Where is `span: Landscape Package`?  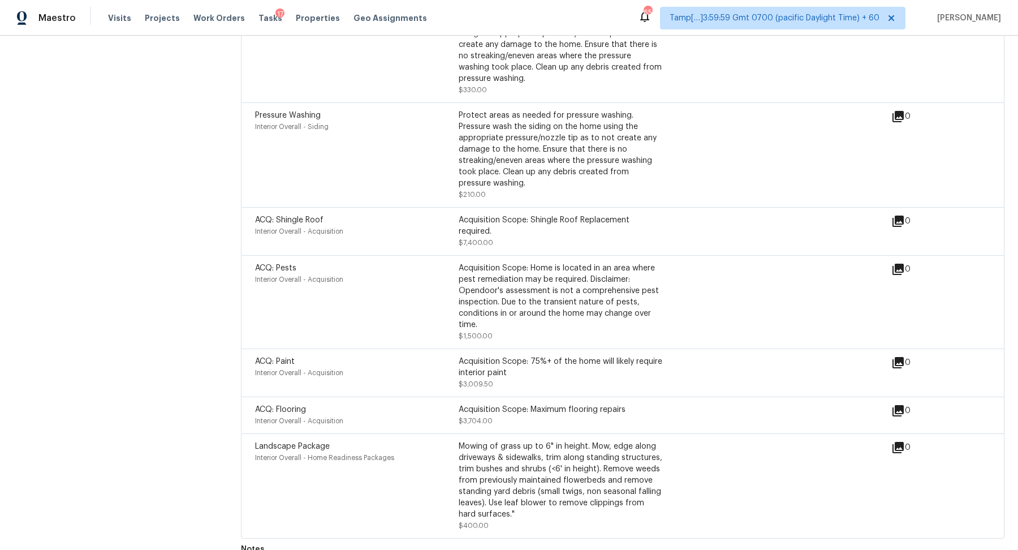 span: Landscape Package is located at coordinates (292, 446).